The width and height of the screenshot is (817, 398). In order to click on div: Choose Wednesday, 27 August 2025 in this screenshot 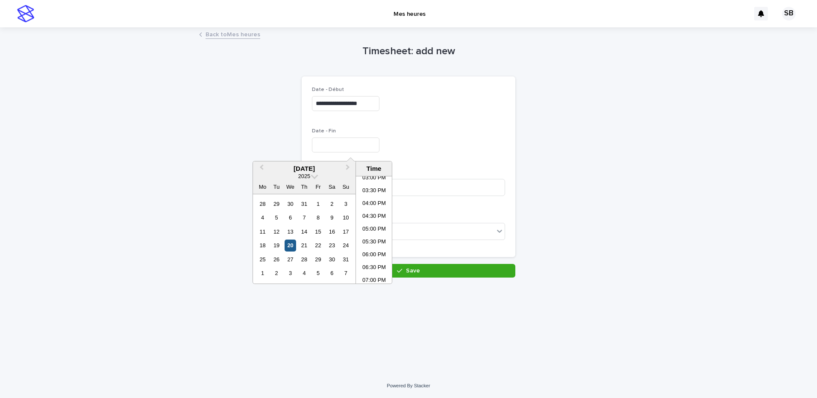, I will do `click(290, 259)`.